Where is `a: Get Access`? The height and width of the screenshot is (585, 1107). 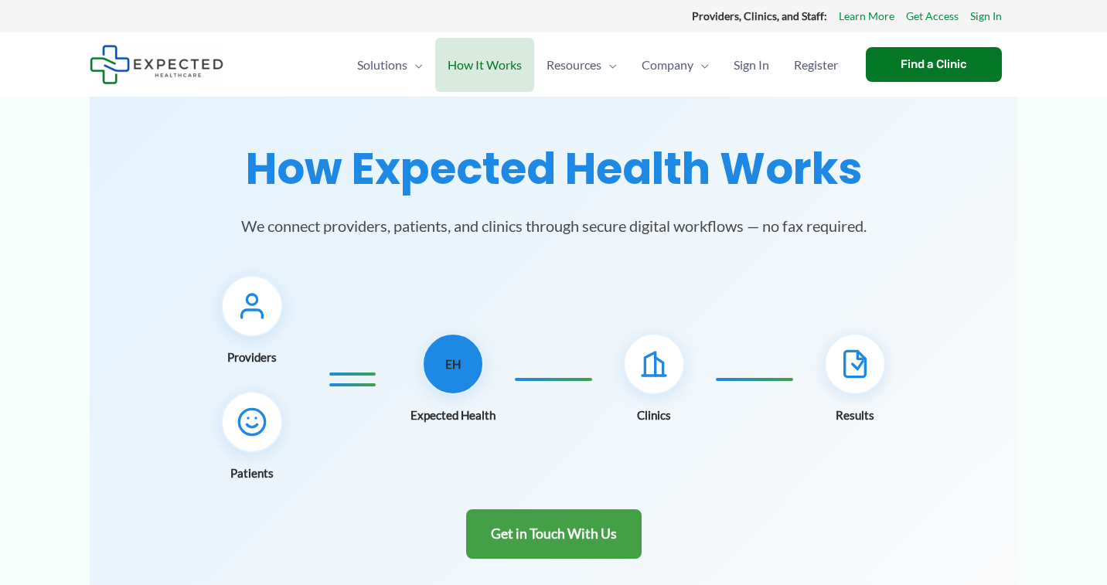 a: Get Access is located at coordinates (932, 16).